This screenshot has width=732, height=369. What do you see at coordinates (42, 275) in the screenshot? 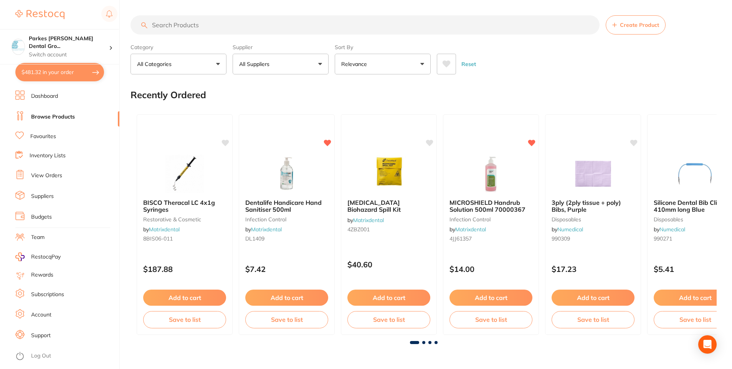
I see `a: Rewards` at bounding box center [42, 275].